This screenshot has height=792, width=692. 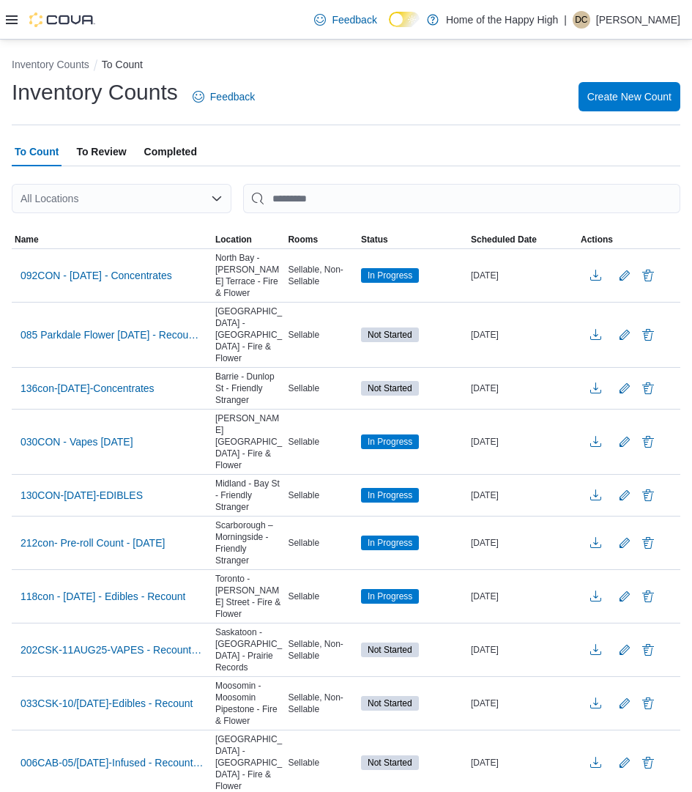 I want to click on span: Completed, so click(x=171, y=152).